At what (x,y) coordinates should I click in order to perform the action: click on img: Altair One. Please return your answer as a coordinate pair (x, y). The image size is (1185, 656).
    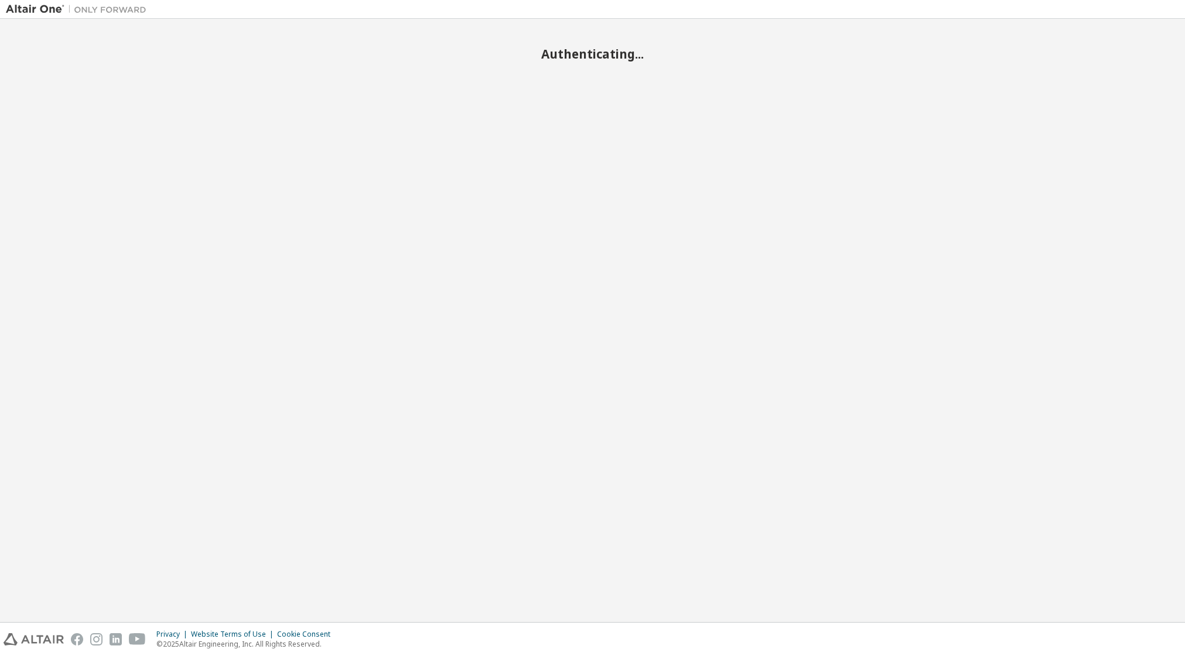
    Looking at the image, I should click on (79, 9).